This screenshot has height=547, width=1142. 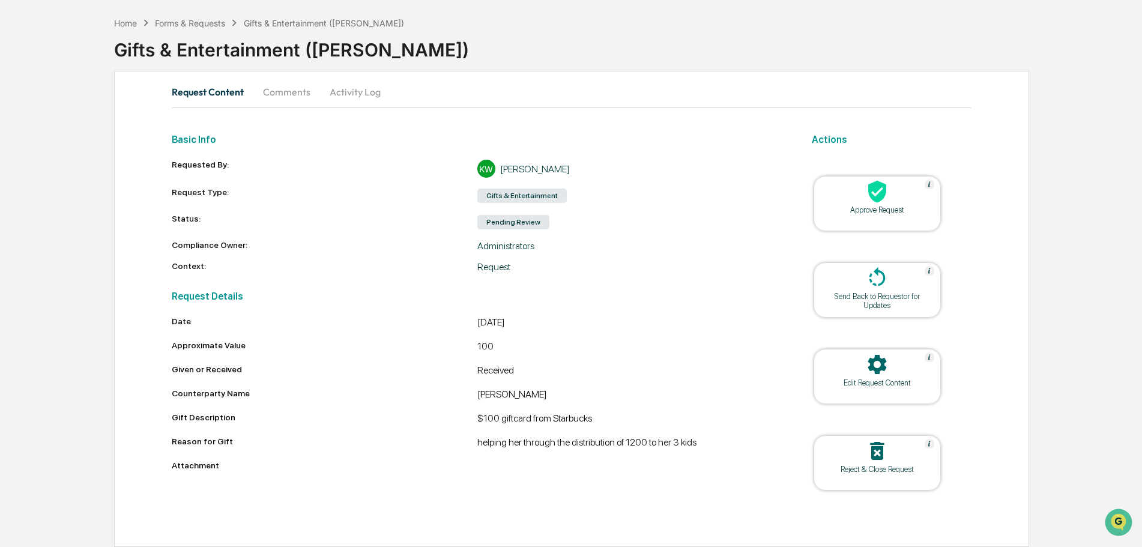 What do you see at coordinates (477, 465) in the screenshot?
I see `div: Attachment` at bounding box center [477, 465].